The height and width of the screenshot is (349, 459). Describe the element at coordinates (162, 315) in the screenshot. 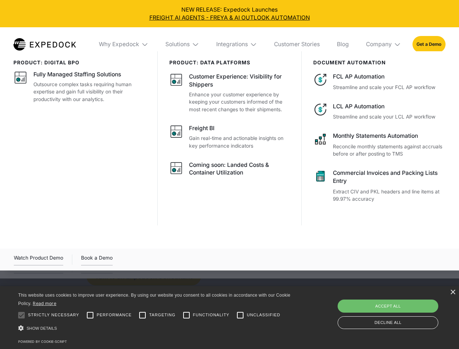

I see `span: Targeting` at that location.